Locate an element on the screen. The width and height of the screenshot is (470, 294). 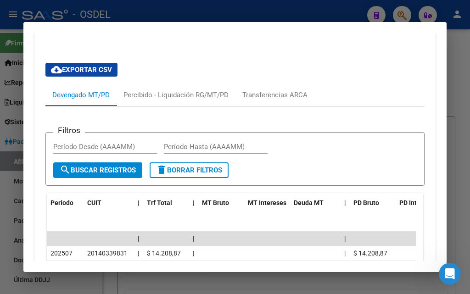
span: Exportar CSV is located at coordinates (81, 70).